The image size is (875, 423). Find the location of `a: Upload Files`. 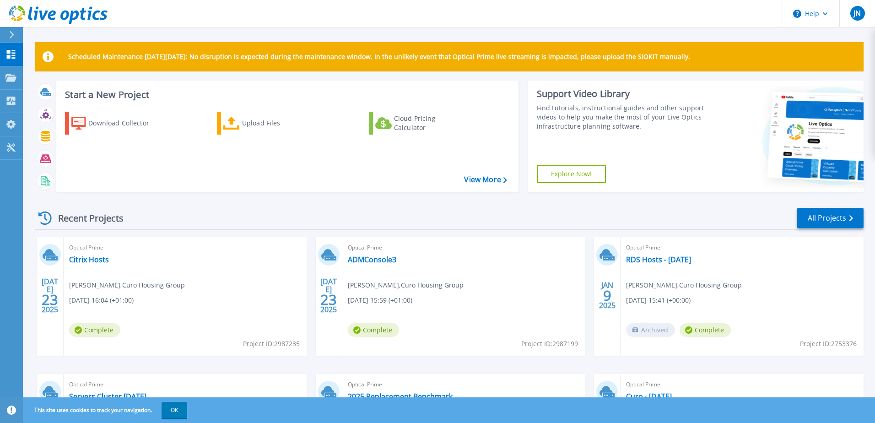

a: Upload Files is located at coordinates (268, 123).